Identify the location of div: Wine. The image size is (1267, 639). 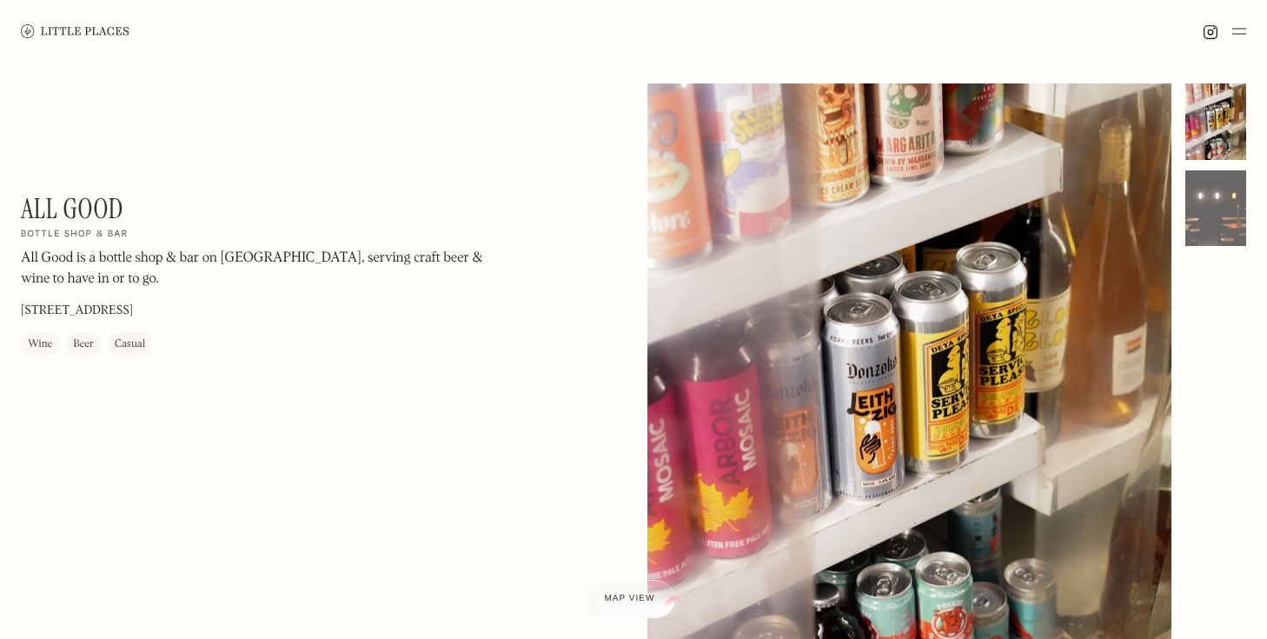
(40, 344).